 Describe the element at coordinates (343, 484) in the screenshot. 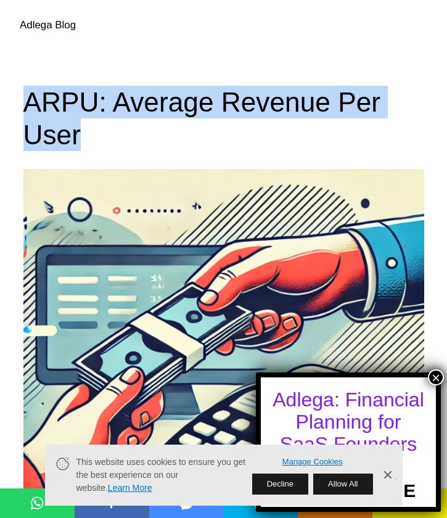

I see `button: Allow All` at that location.